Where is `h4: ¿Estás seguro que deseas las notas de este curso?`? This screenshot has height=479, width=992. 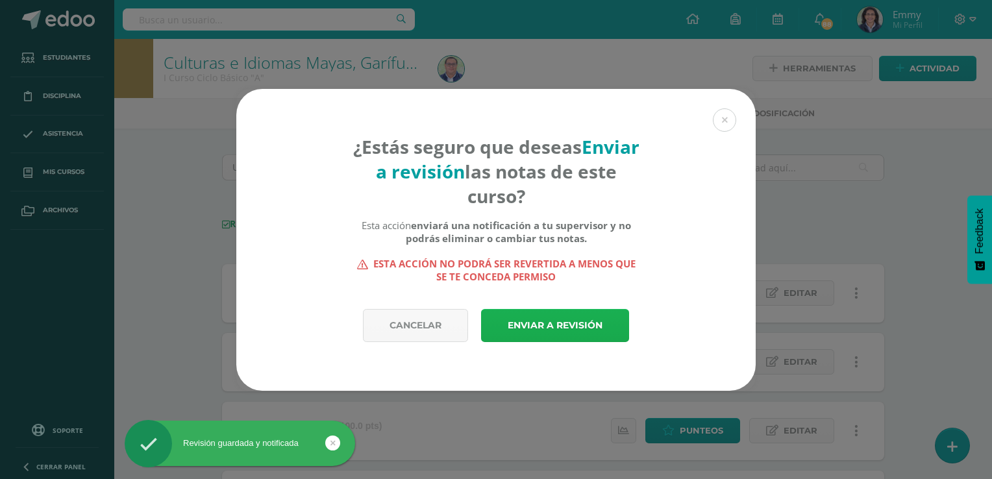
h4: ¿Estás seguro que deseas las notas de este curso? is located at coordinates (496, 171).